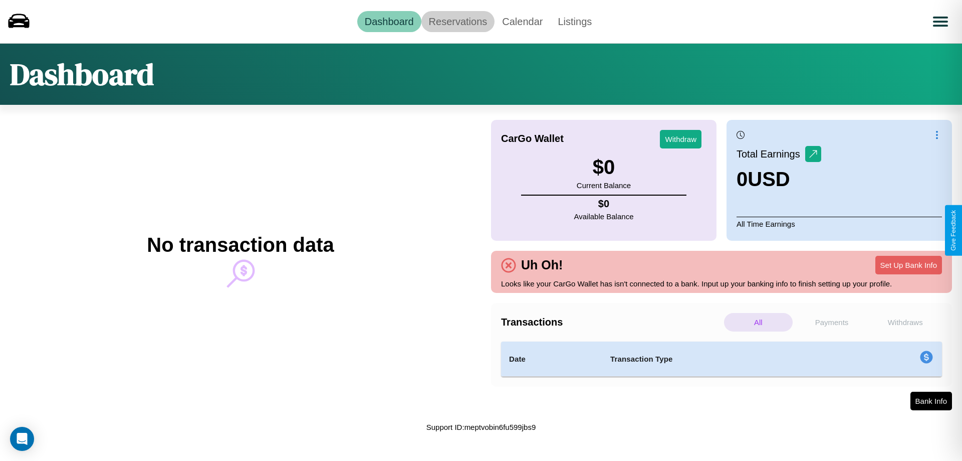 This screenshot has width=962, height=461. Describe the element at coordinates (724, 359) in the screenshot. I see `h4: Transaction Type` at that location.